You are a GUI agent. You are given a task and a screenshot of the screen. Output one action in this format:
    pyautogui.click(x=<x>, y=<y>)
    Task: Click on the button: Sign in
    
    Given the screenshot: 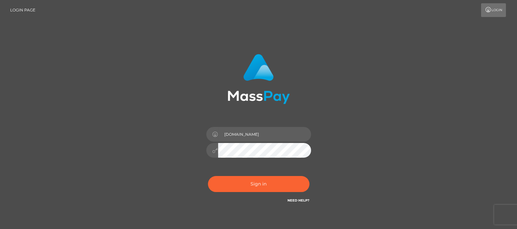 What is the action you would take?
    pyautogui.click(x=259, y=184)
    